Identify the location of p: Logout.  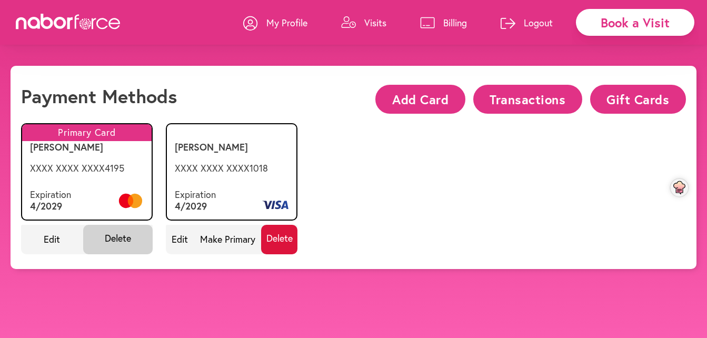
(538, 23).